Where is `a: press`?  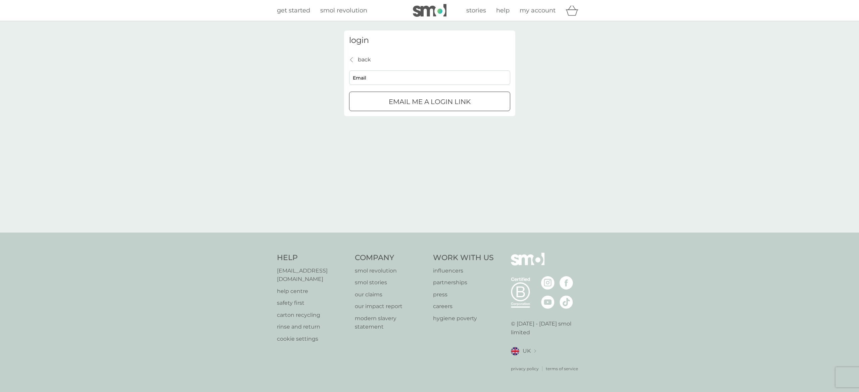
a: press is located at coordinates (463, 295).